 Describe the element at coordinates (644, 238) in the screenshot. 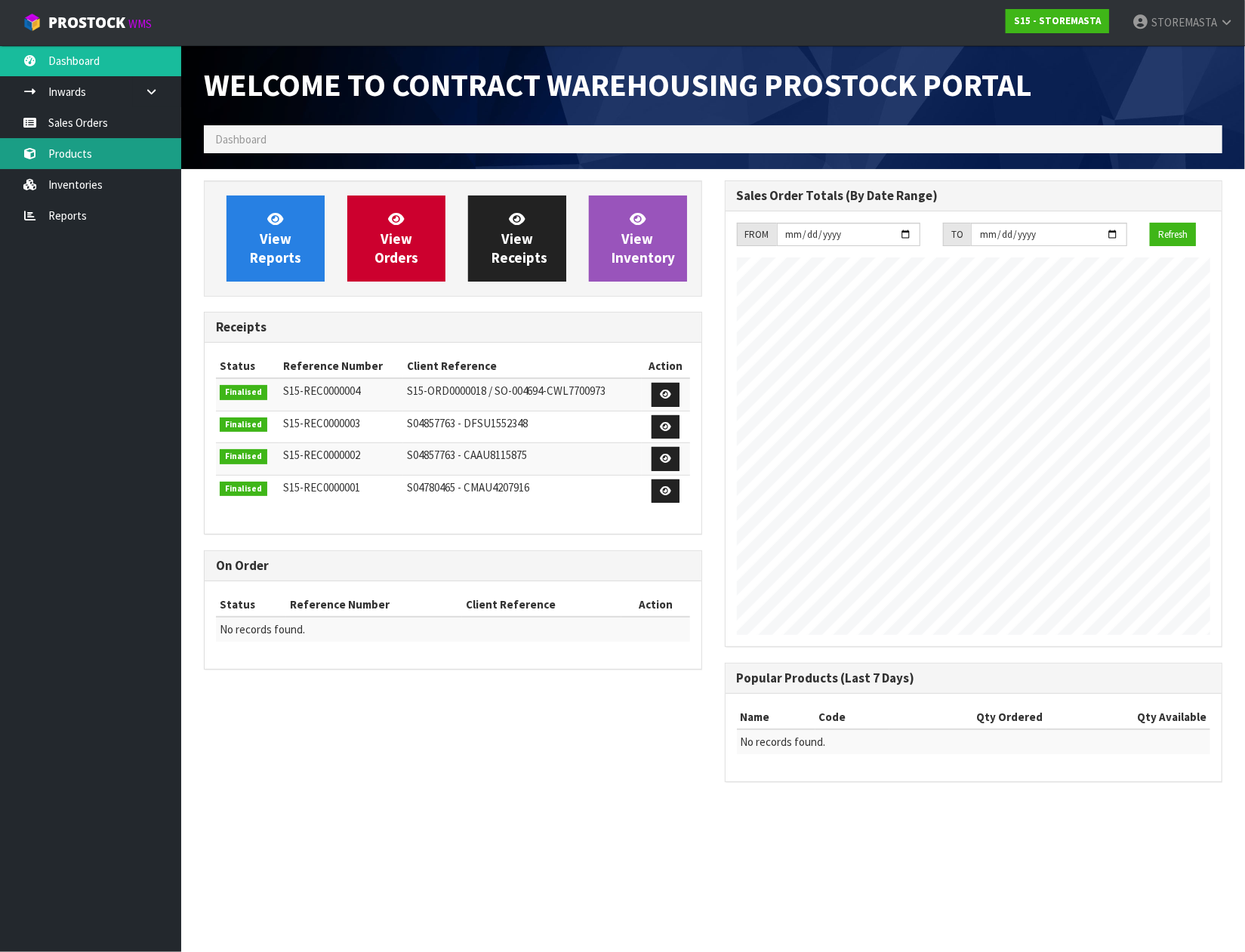

I see `span: View Inventory` at that location.